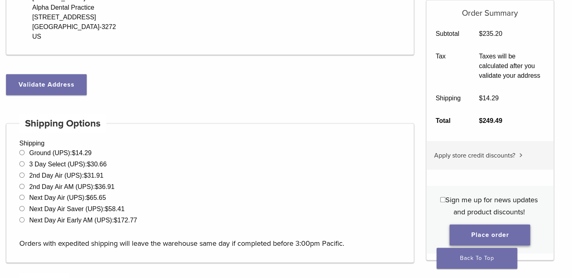 The image size is (572, 278). I want to click on button: Validate Address, so click(46, 85).